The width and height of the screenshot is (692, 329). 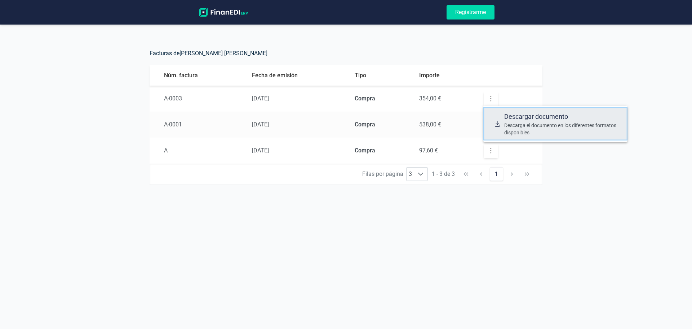 What do you see at coordinates (430, 98) in the screenshot?
I see `span: 354,00 €` at bounding box center [430, 98].